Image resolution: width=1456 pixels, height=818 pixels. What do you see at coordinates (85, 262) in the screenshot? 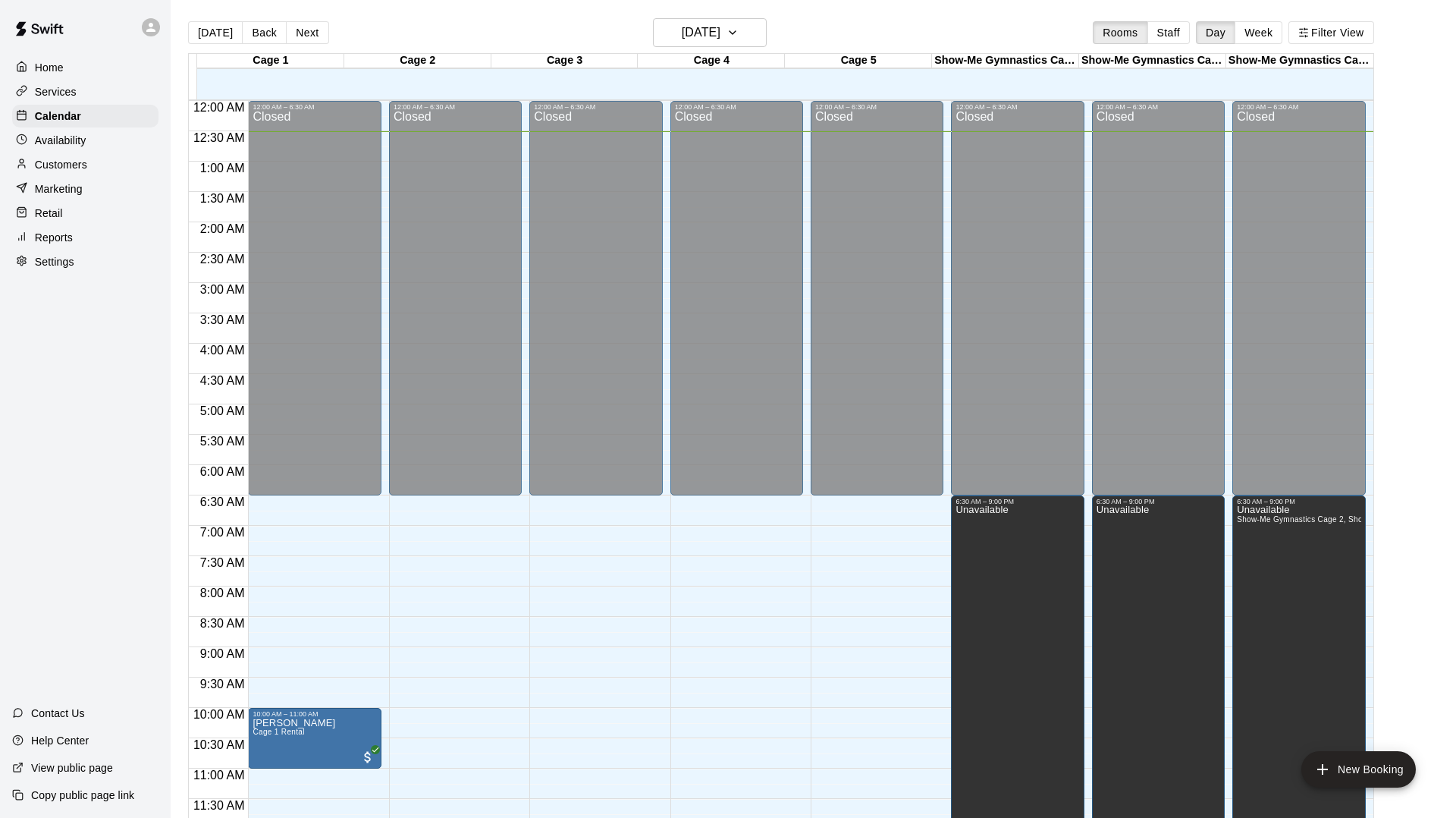
I see `div: Settings` at bounding box center [85, 262].